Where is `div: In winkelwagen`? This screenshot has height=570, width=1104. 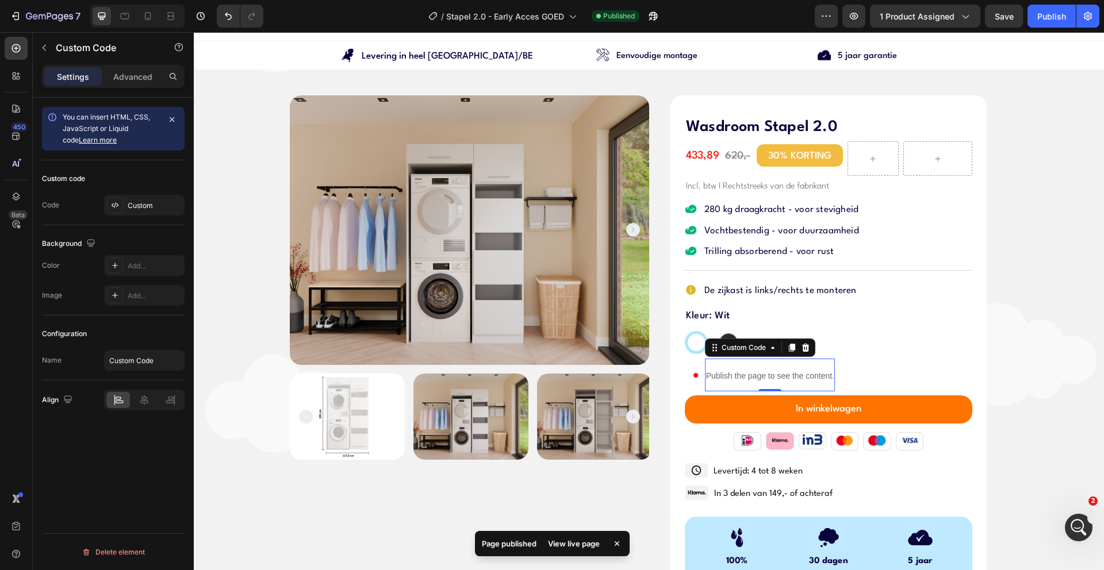
div: In winkelwagen is located at coordinates (635, 377).